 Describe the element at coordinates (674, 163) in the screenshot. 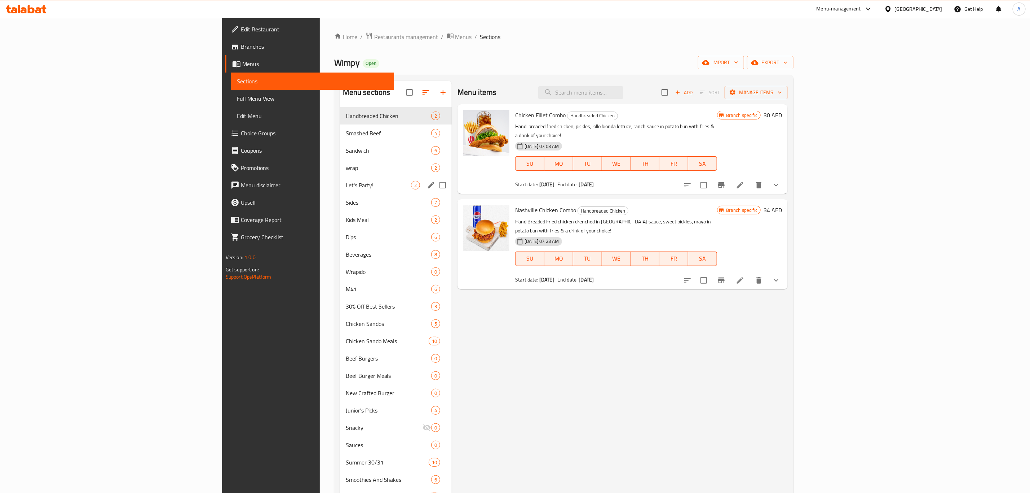

I see `button: FR` at that location.